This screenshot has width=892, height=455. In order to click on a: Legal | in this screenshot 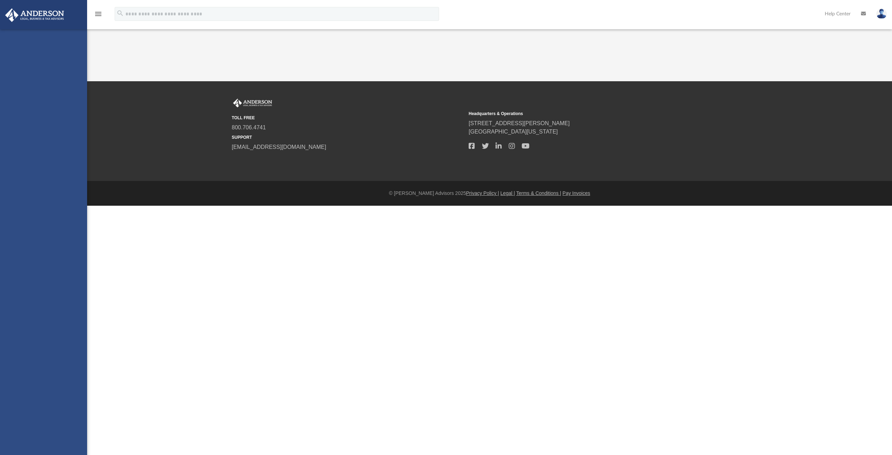, I will do `click(508, 193)`.